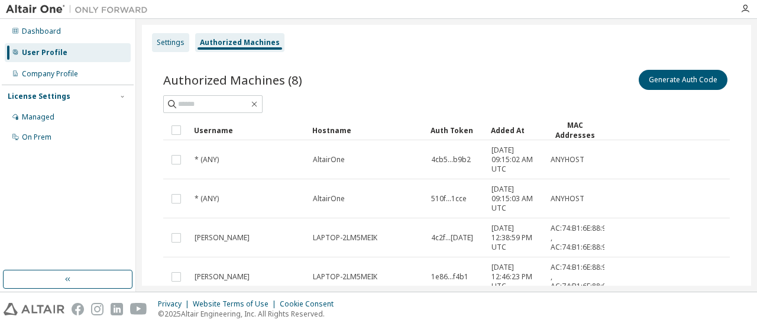 Image resolution: width=757 pixels, height=326 pixels. What do you see at coordinates (80, 9) in the screenshot?
I see `img: Altair One` at bounding box center [80, 9].